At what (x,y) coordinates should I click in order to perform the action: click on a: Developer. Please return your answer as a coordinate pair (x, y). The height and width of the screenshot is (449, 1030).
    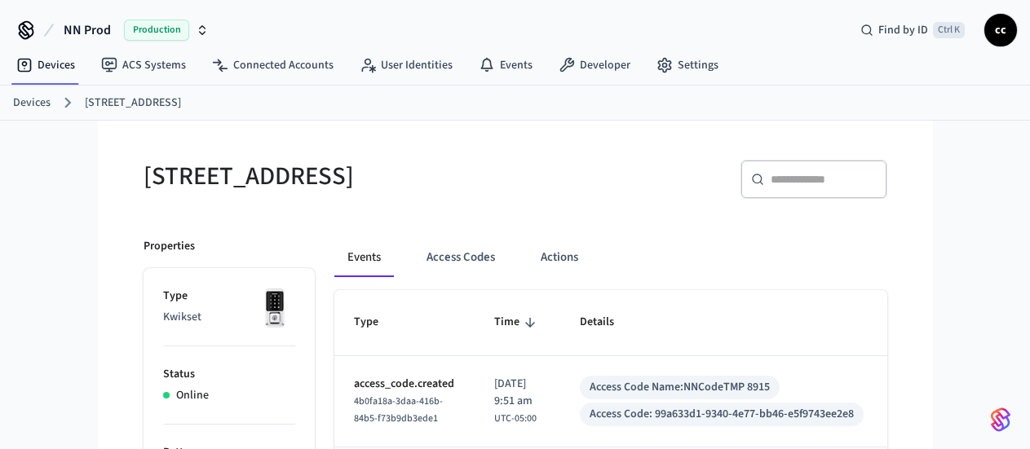
    Looking at the image, I should click on (595, 65).